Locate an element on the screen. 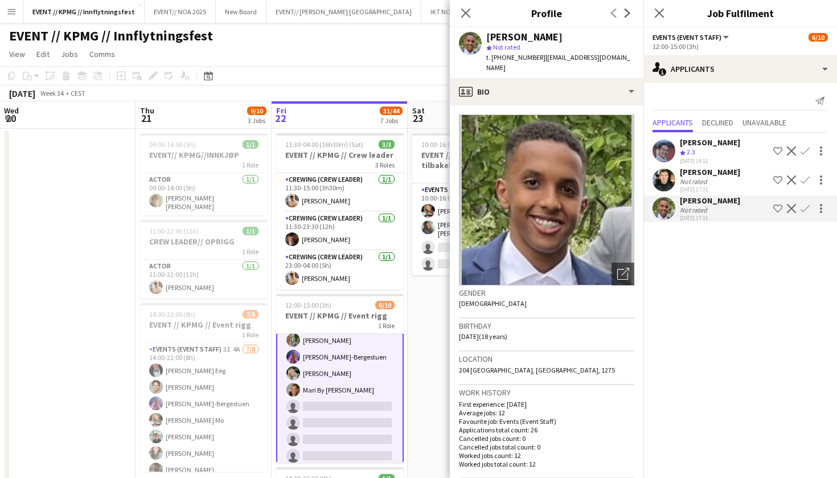 This screenshot has height=478, width=837. h3: Gender is located at coordinates (547, 293).